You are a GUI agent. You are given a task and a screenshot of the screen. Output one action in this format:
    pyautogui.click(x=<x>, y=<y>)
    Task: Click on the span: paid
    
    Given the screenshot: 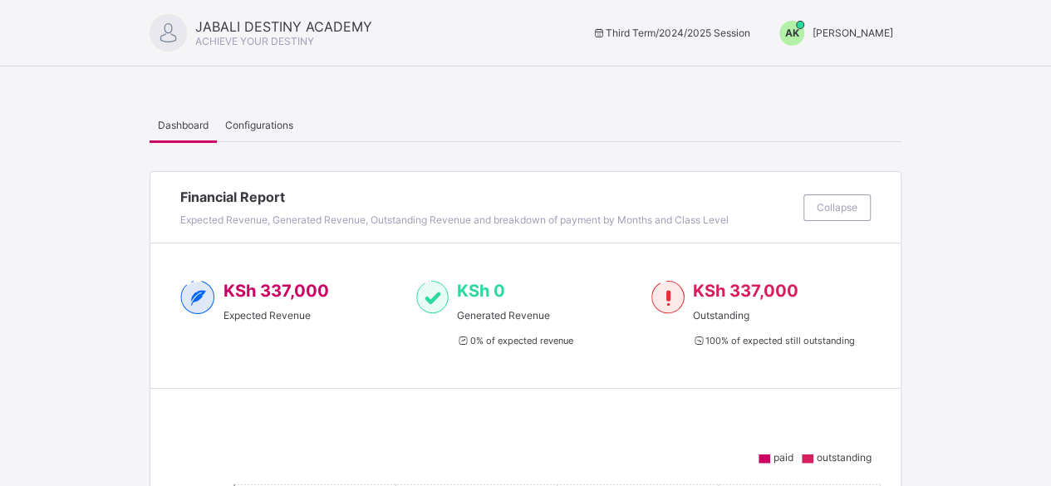 What is the action you would take?
    pyautogui.click(x=784, y=457)
    